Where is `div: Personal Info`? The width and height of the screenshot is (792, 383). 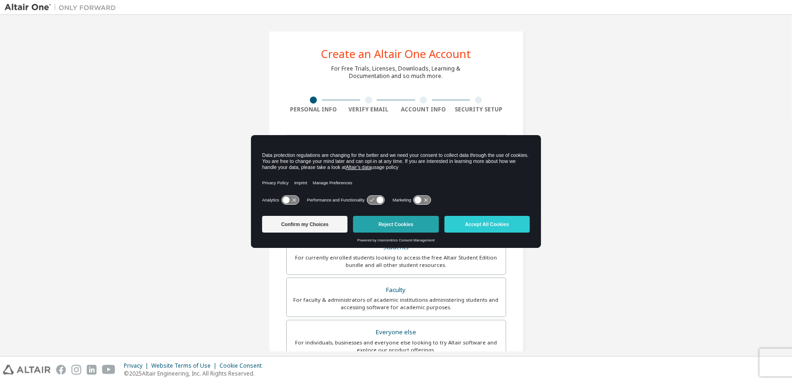
div: Personal Info is located at coordinates (314, 110).